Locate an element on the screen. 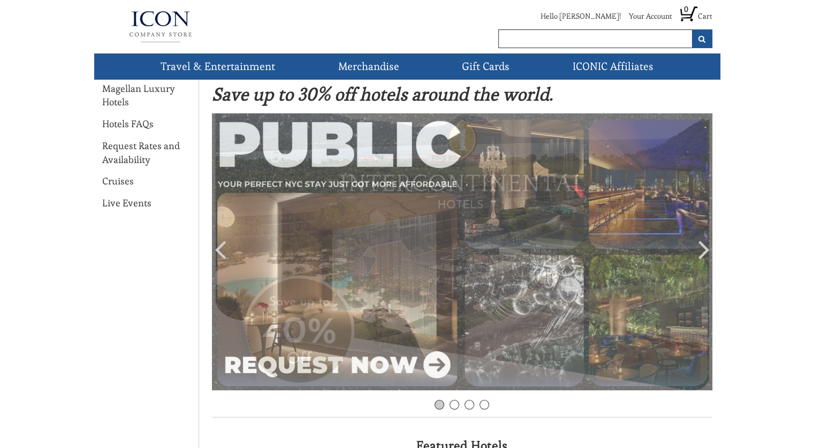 The height and width of the screenshot is (448, 814). a: Your Account is located at coordinates (650, 16).